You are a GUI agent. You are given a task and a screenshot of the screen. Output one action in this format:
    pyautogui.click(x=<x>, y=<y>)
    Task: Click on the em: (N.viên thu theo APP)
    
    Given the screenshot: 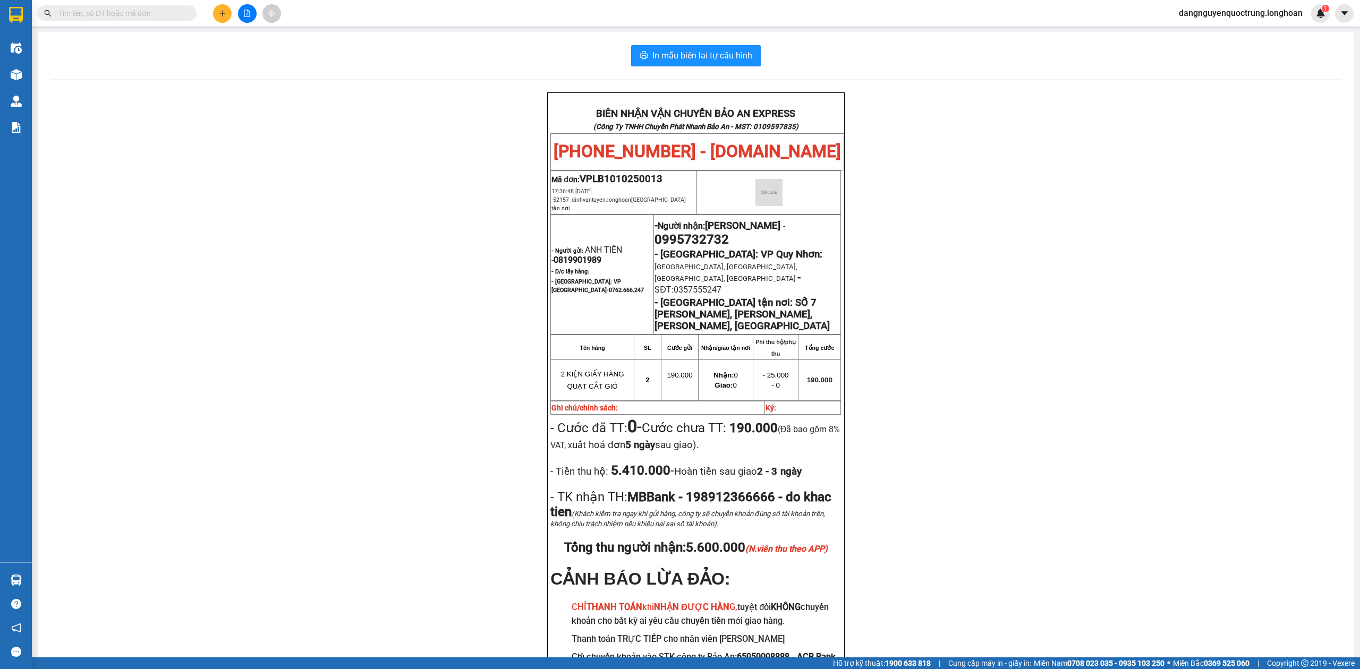 What is the action you would take?
    pyautogui.click(x=786, y=549)
    